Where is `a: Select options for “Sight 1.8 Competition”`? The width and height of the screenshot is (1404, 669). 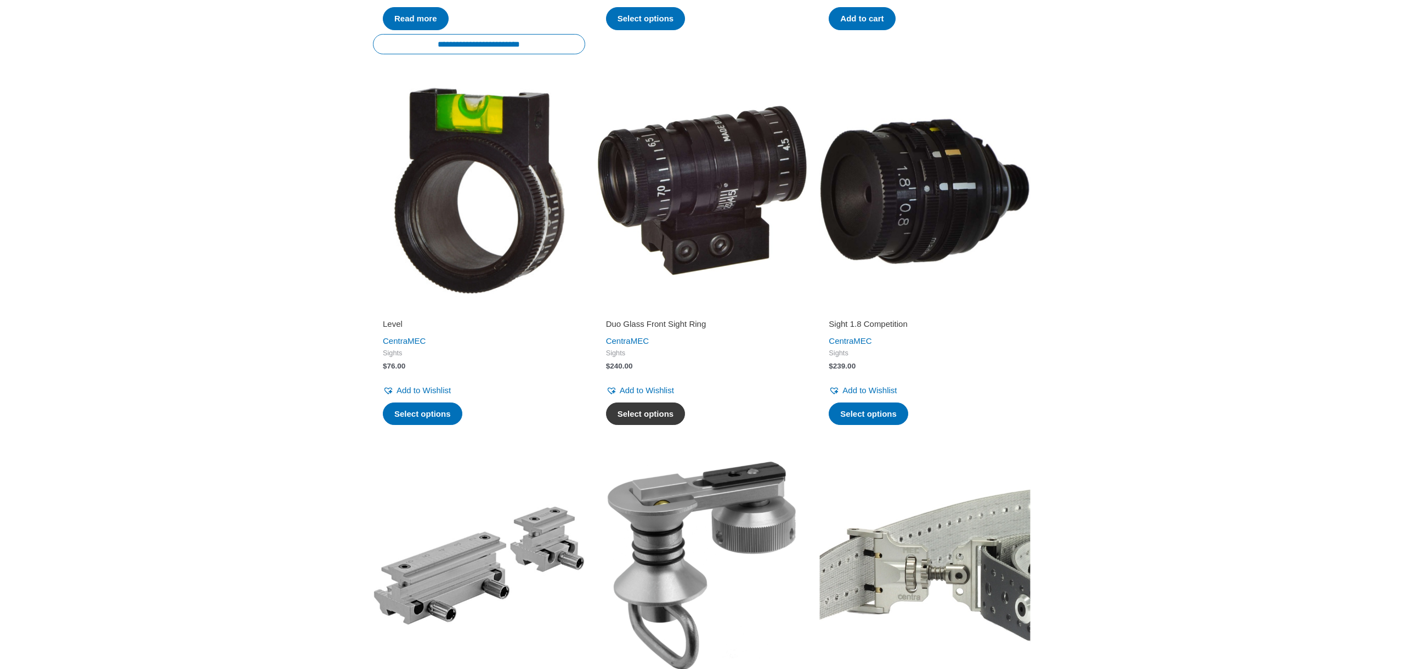 a: Select options for “Sight 1.8 Competition” is located at coordinates (868, 414).